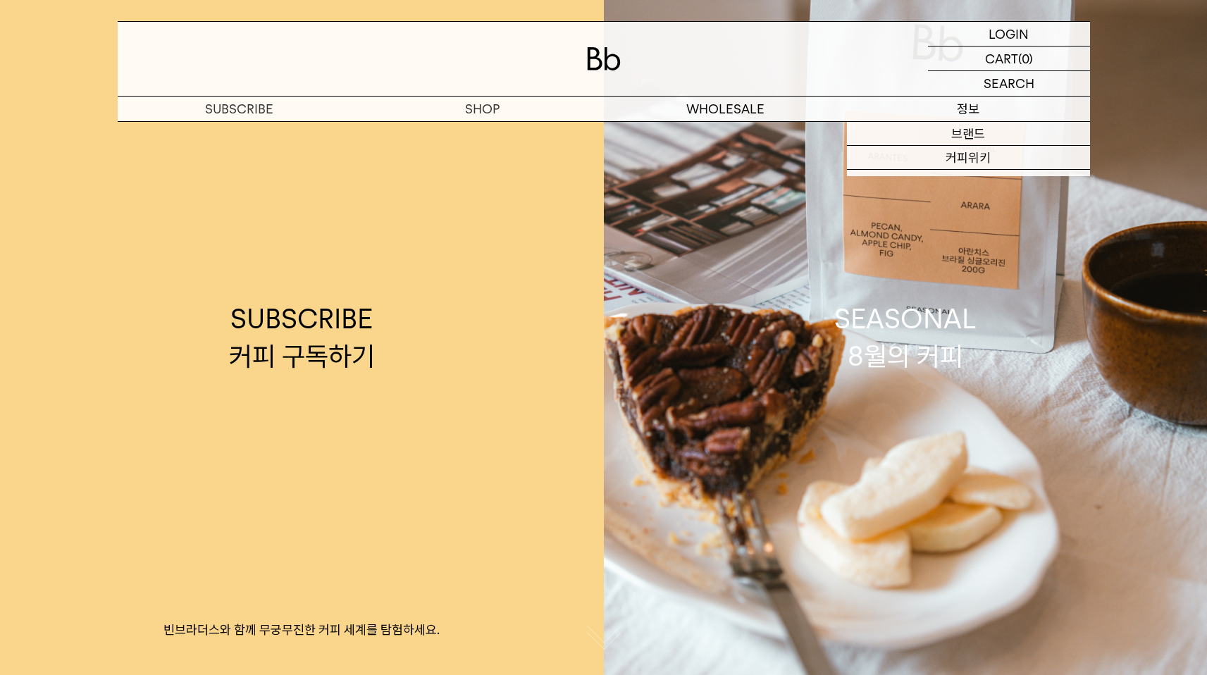 The height and width of the screenshot is (675, 1207). Describe the element at coordinates (1025, 58) in the screenshot. I see `p: (0)` at that location.